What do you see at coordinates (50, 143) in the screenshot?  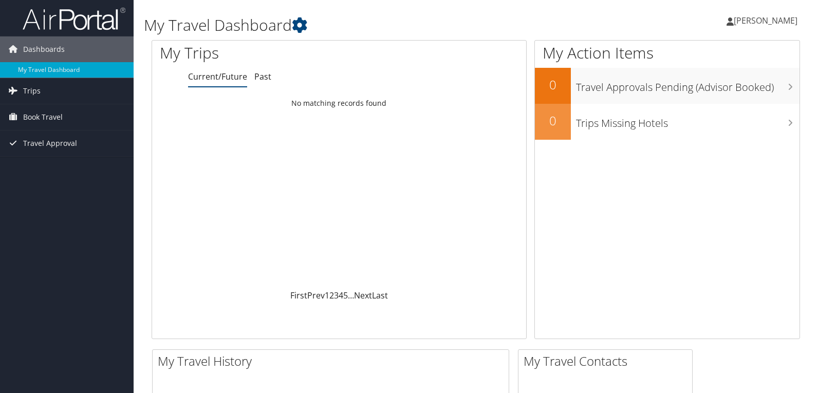 I see `span: Travel Approval` at bounding box center [50, 143].